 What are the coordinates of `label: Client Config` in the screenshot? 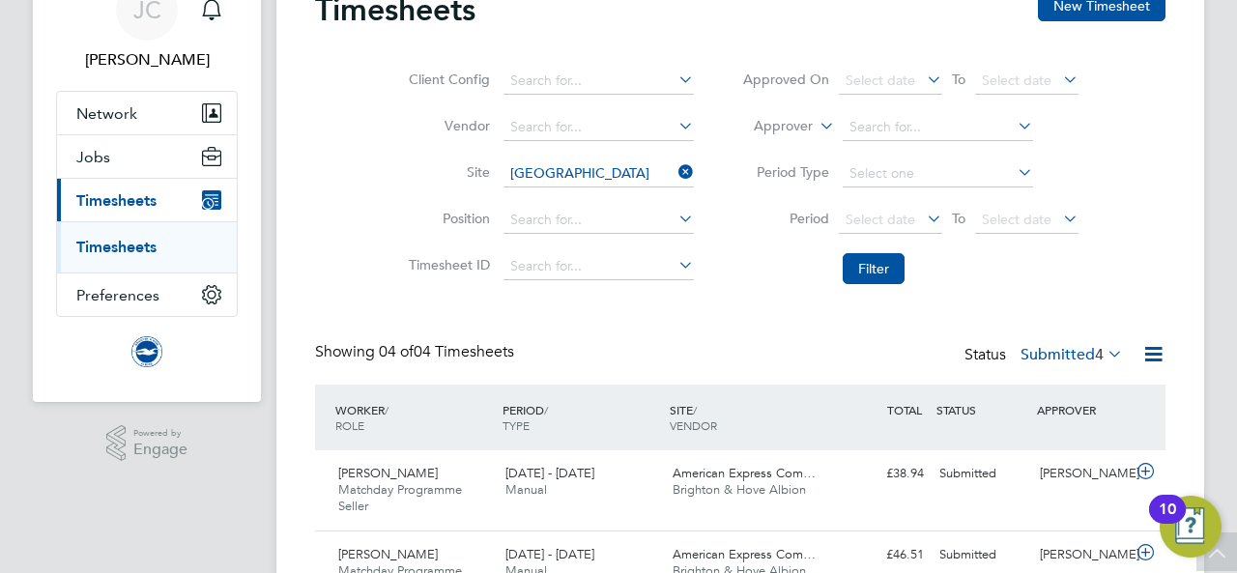 It's located at (447, 79).